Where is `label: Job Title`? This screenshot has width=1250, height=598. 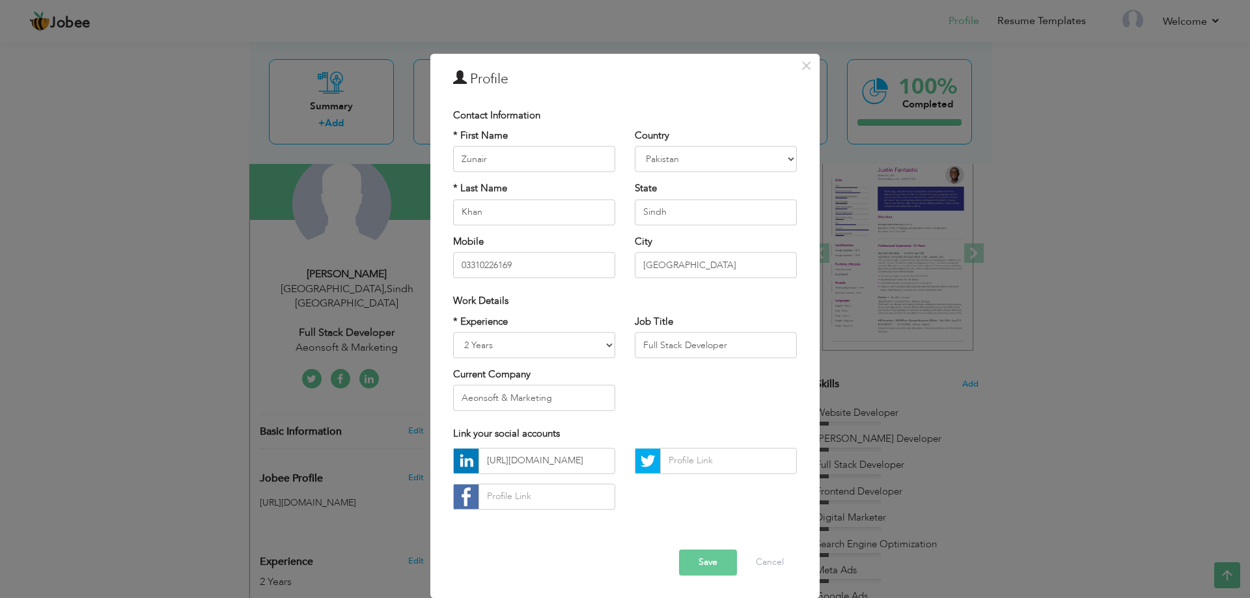
label: Job Title is located at coordinates (653, 322).